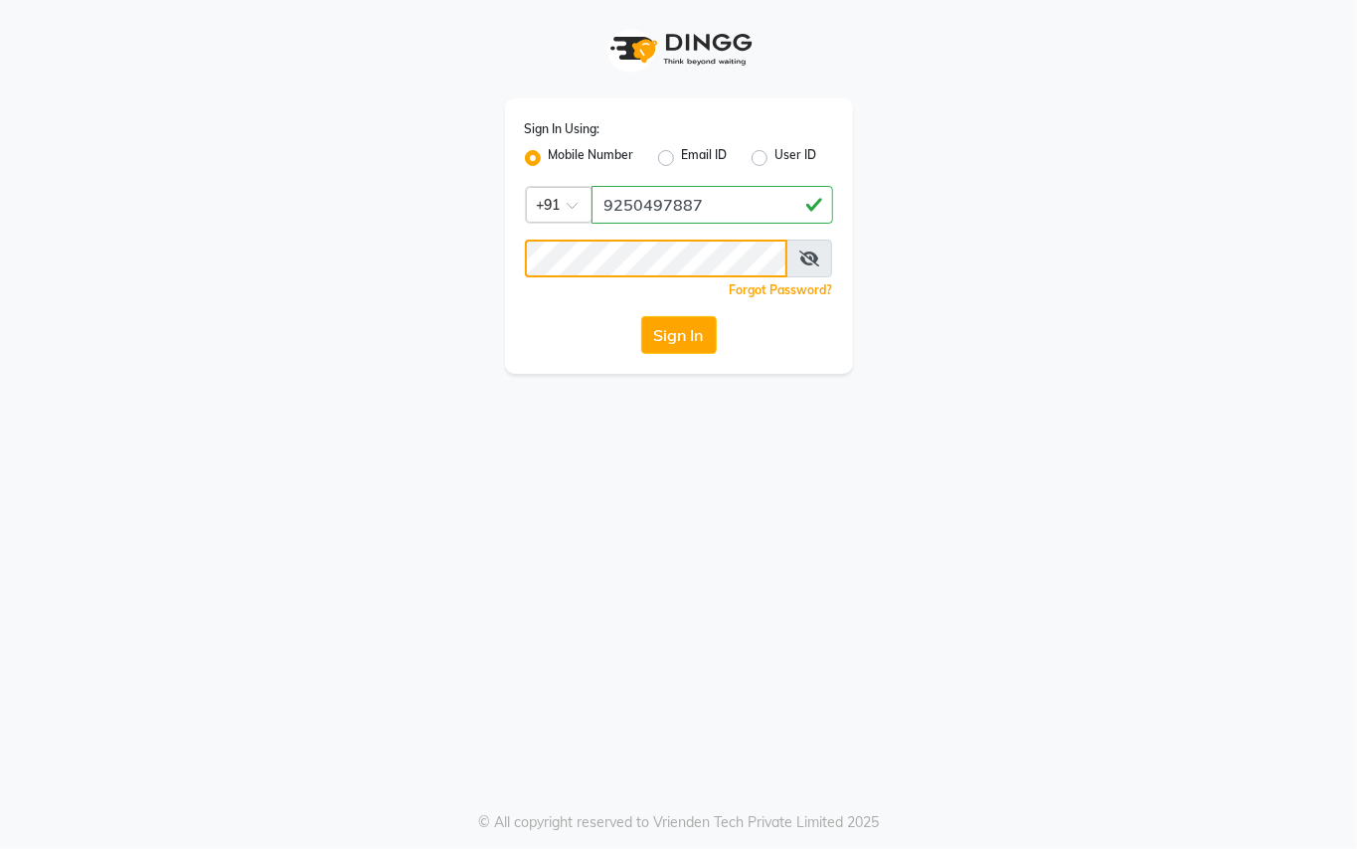 The width and height of the screenshot is (1357, 849). Describe the element at coordinates (679, 49) in the screenshot. I see `img: logo1.svg` at that location.